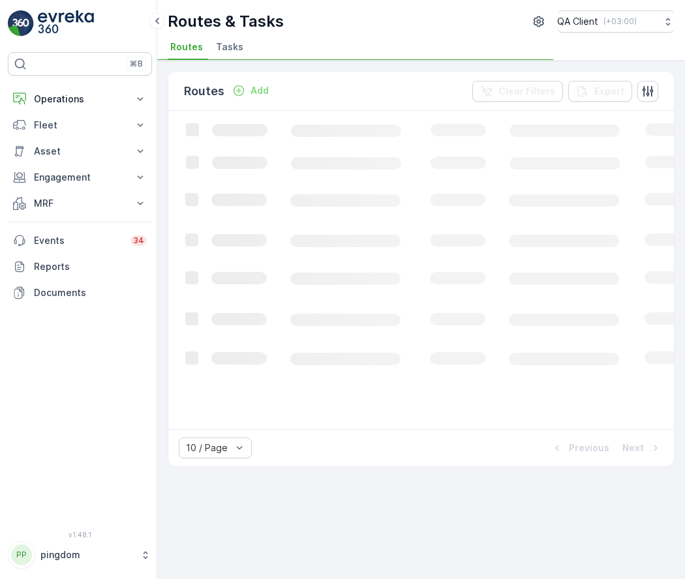  What do you see at coordinates (609, 91) in the screenshot?
I see `p: Export` at bounding box center [609, 91].